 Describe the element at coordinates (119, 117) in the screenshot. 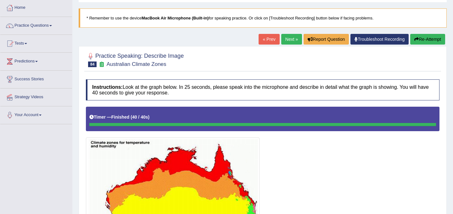

I see `h5: Timer —` at that location.